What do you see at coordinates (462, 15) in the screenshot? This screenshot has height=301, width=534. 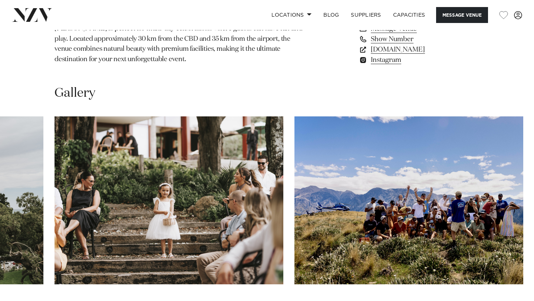 I see `button: Message Venue` at bounding box center [462, 15].